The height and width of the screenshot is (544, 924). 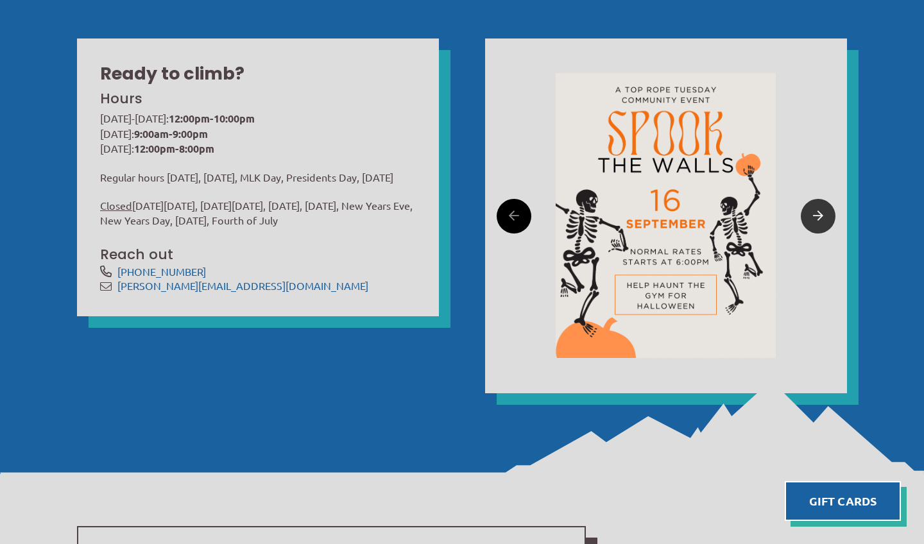 What do you see at coordinates (258, 255) in the screenshot?
I see `h3: Reach out` at bounding box center [258, 255].